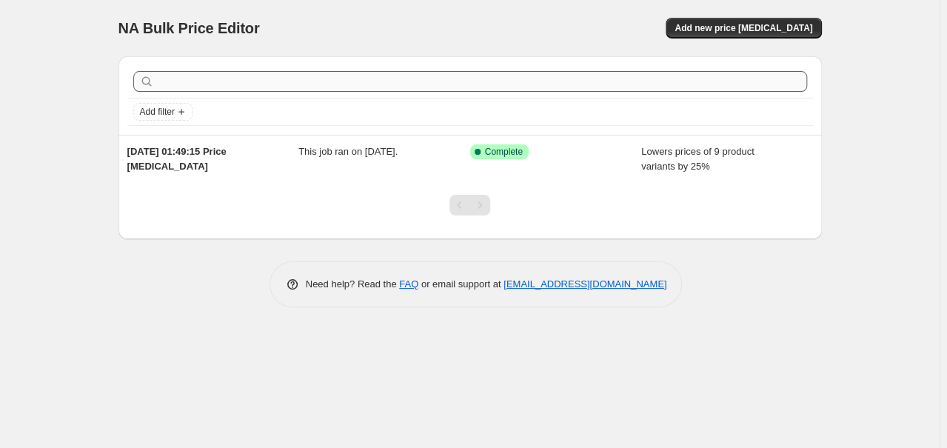 Image resolution: width=947 pixels, height=448 pixels. I want to click on span: Add filter, so click(157, 112).